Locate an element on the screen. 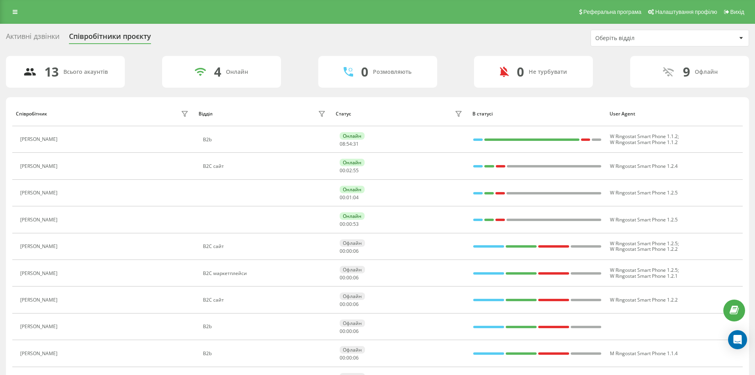  div: Відділ is located at coordinates (205, 114).